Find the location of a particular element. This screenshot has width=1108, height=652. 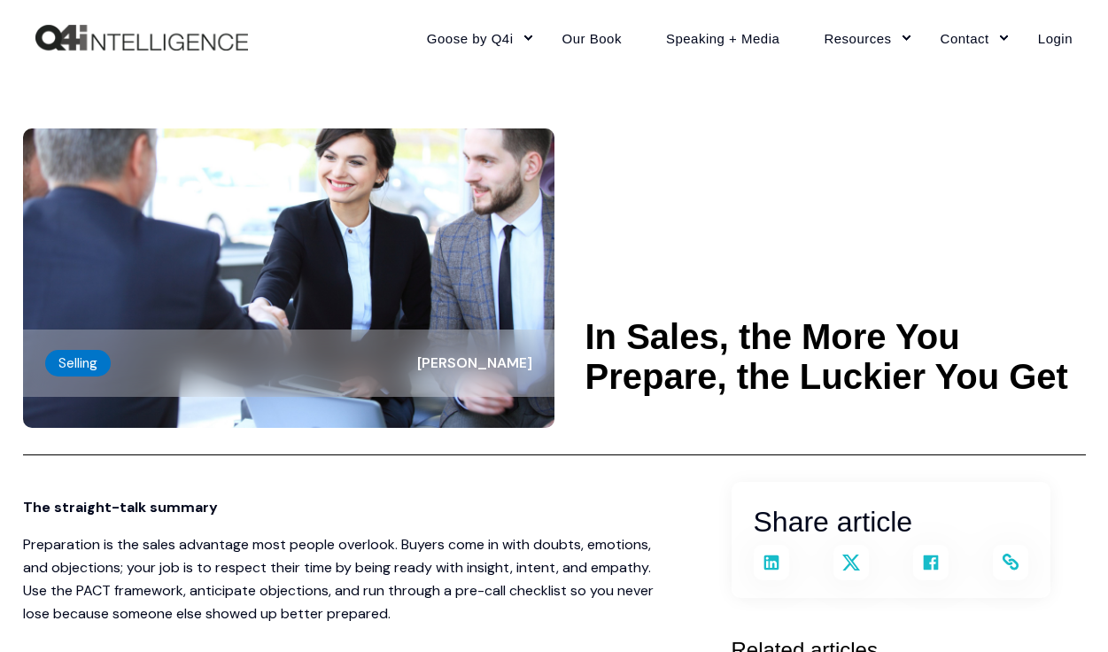

img: Salesperson talking with a client is located at coordinates (289, 278).